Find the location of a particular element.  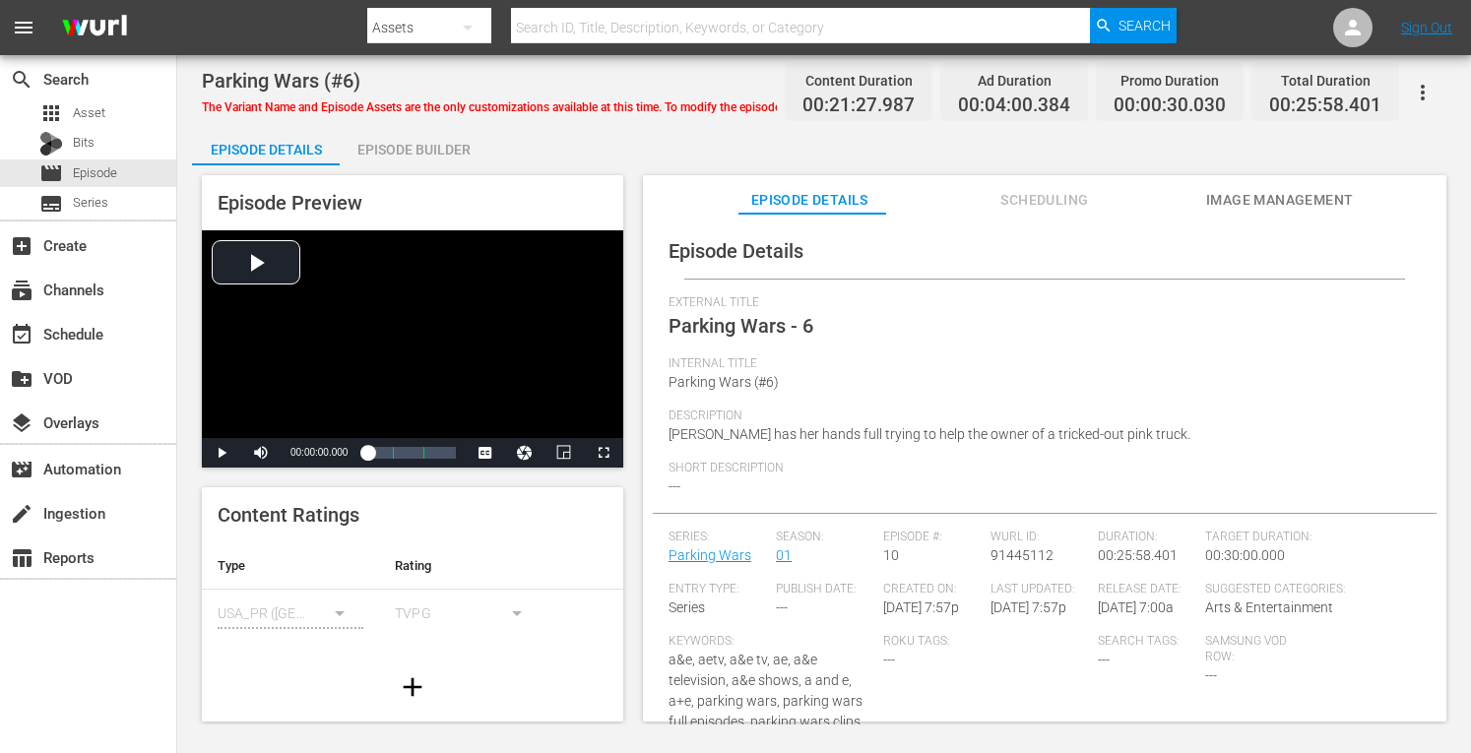

div: Content Duration is located at coordinates (859, 81).